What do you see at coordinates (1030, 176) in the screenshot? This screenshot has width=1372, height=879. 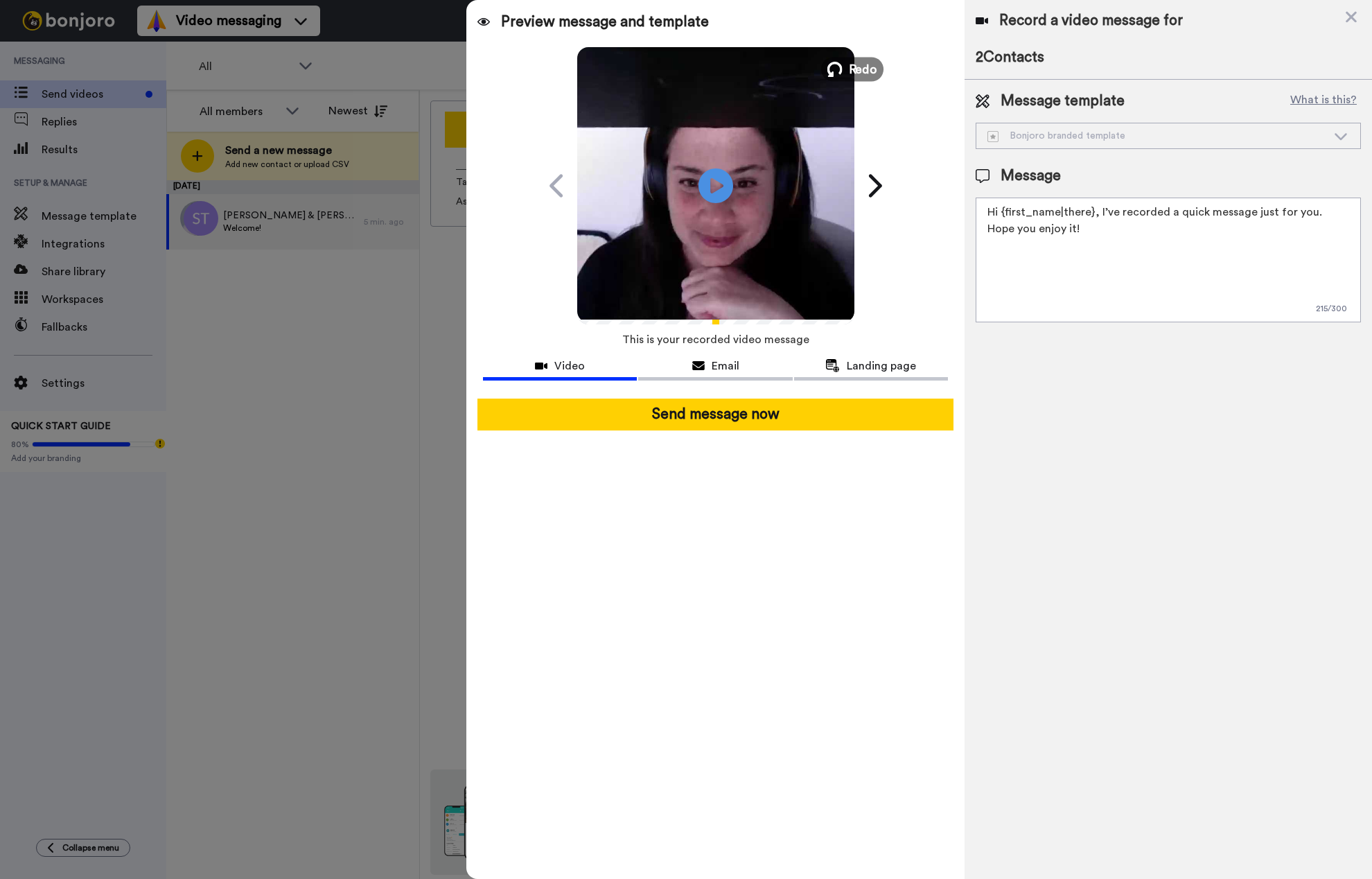 I see `span: Message` at bounding box center [1030, 176].